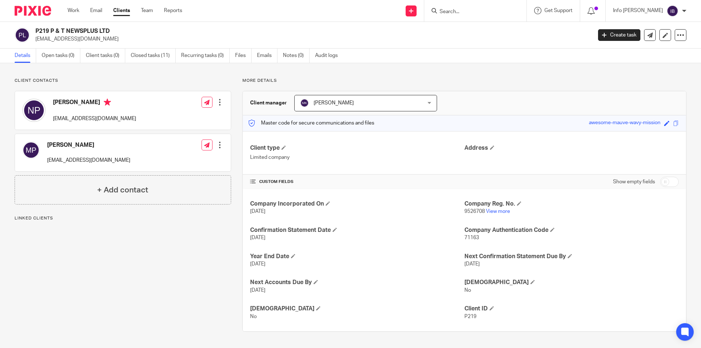  I want to click on h4: Year End Date, so click(357, 256).